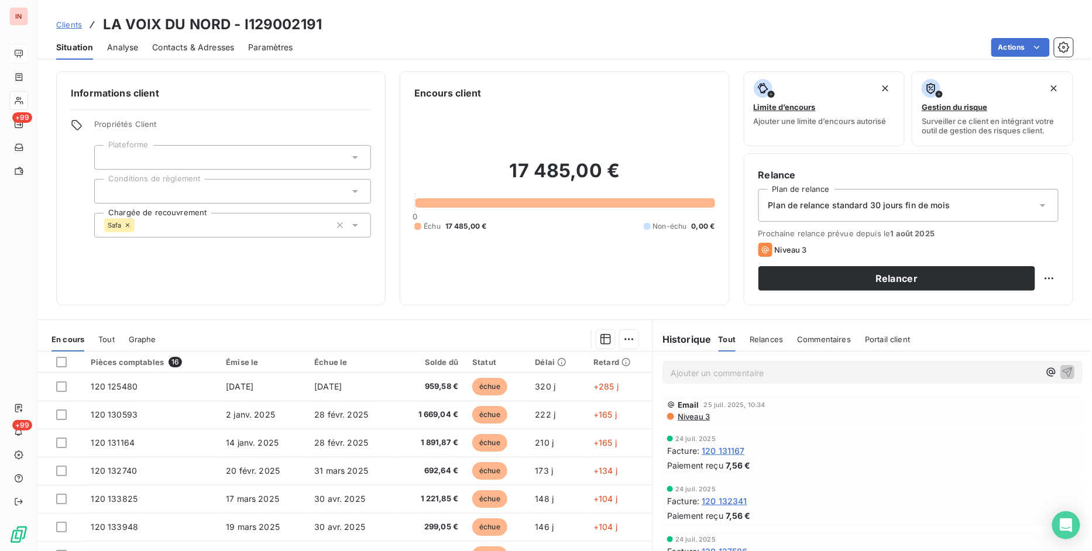 Image resolution: width=1092 pixels, height=551 pixels. Describe the element at coordinates (19, 535) in the screenshot. I see `img: Logo LeanPay` at that location.